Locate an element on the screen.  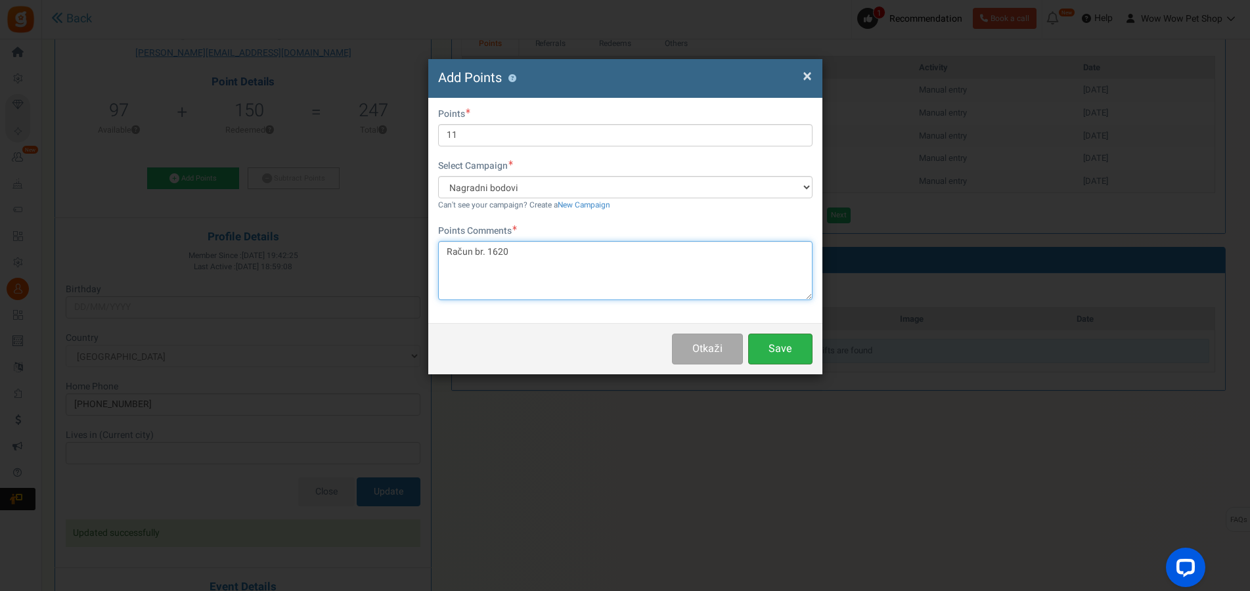
button: Open LiveChat chat widget is located at coordinates (30, 25).